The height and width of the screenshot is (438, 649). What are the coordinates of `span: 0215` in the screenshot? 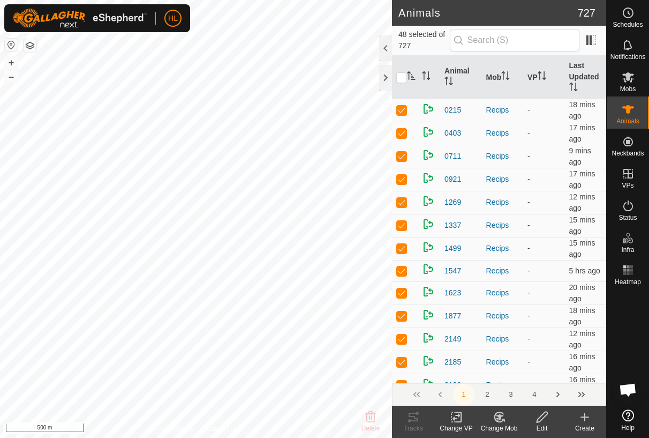 It's located at (453, 110).